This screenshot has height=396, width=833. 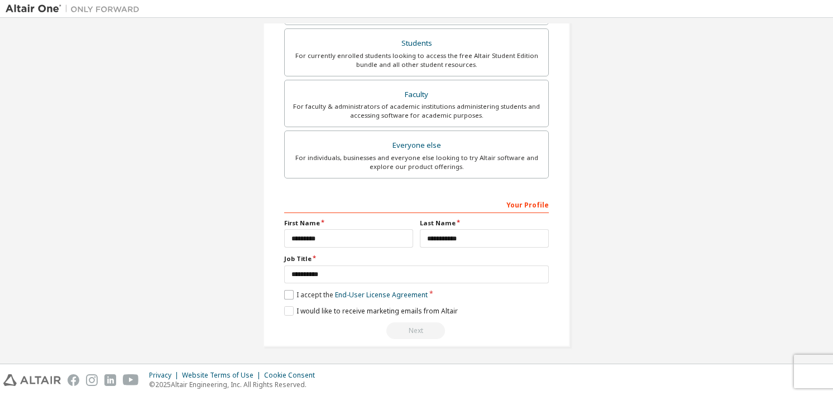 I want to click on div: Cookie Consent, so click(x=293, y=376).